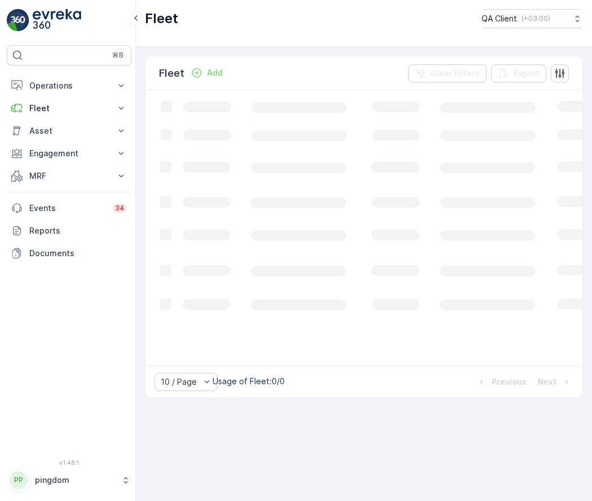 The image size is (592, 501). I want to click on p: Reports, so click(78, 231).